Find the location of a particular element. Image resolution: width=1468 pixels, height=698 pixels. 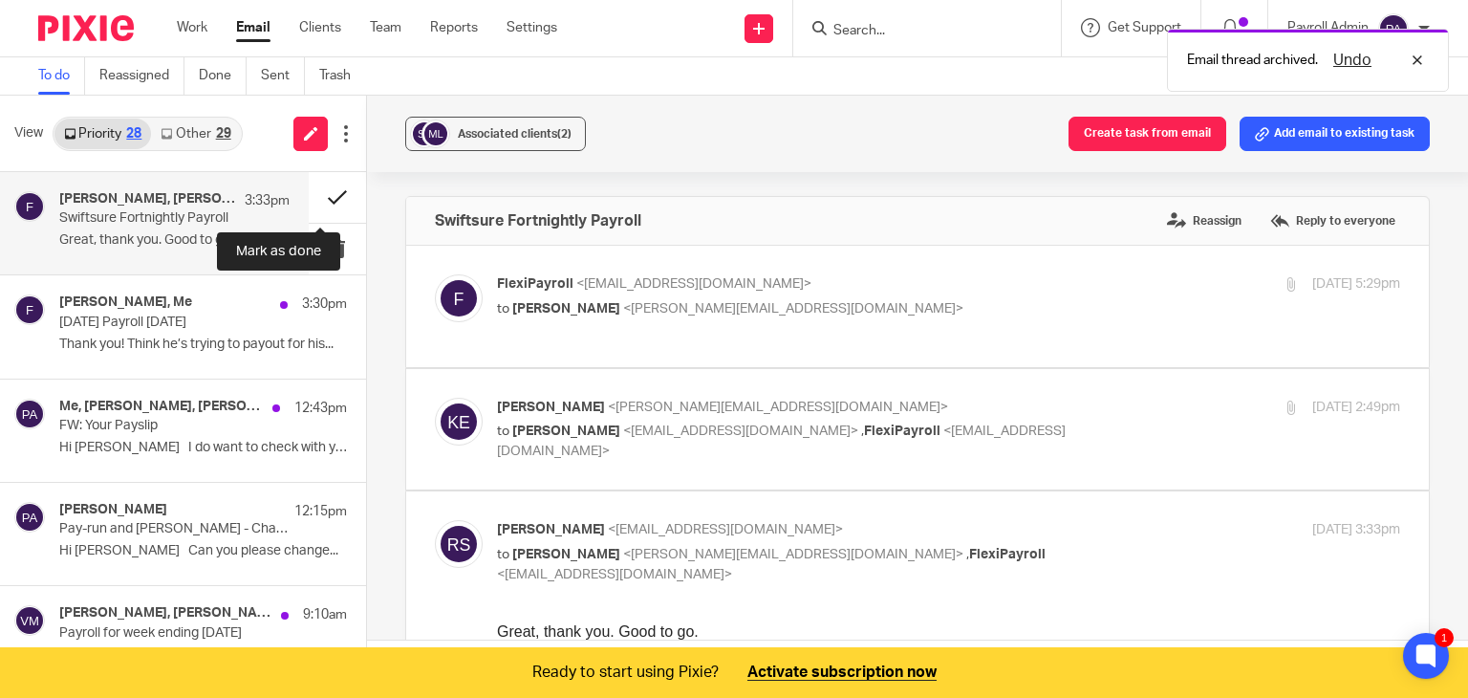

p: Swiftsure Fortnightly Payroll is located at coordinates (151, 218).